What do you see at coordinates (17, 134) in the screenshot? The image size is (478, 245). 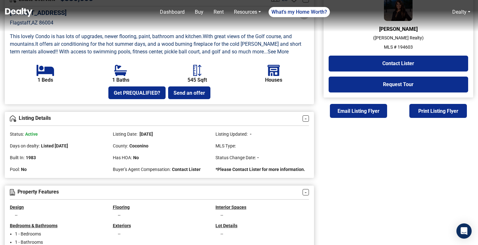 I see `span: Status:` at bounding box center [17, 134].